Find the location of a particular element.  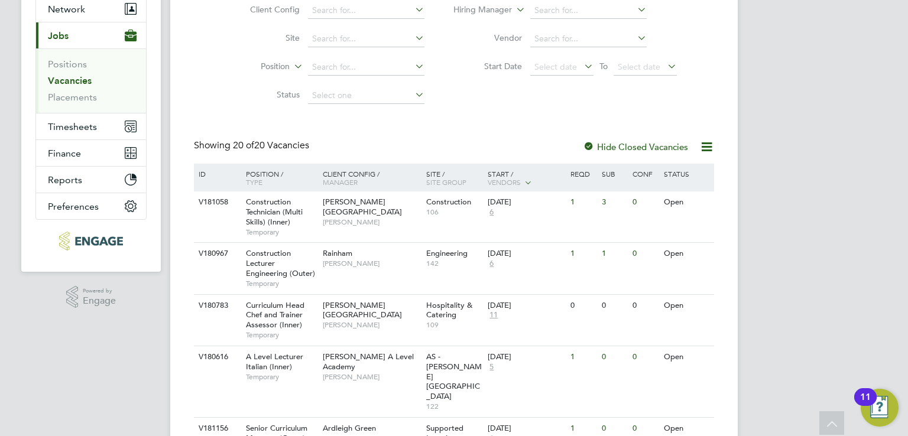

span: Site Group is located at coordinates (446, 182).